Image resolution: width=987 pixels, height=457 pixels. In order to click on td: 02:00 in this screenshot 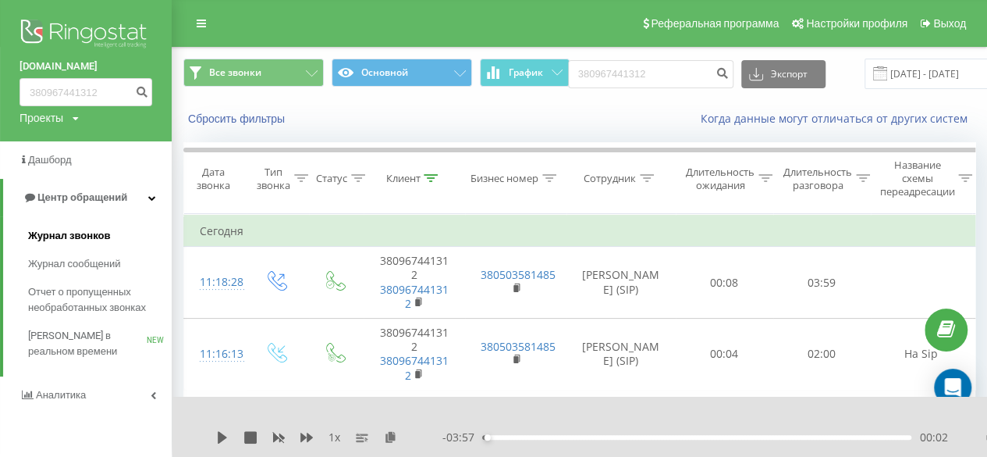, I will do `click(822, 354)`.